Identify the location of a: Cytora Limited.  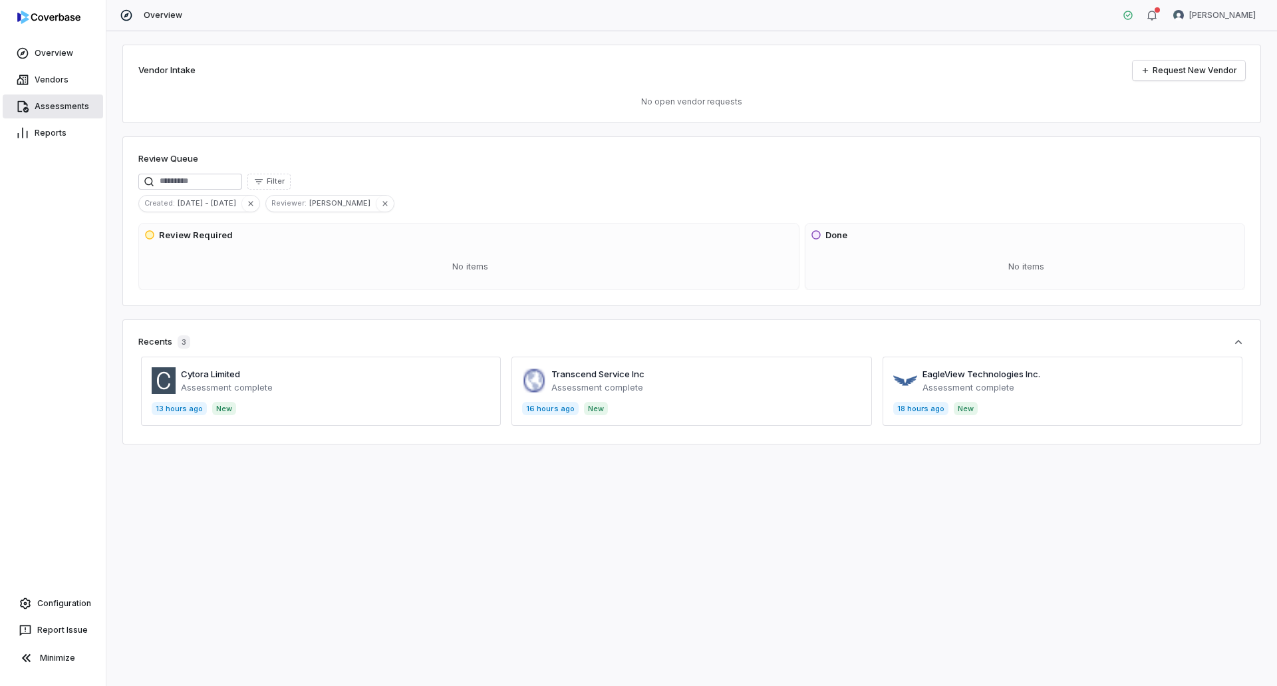
(210, 374).